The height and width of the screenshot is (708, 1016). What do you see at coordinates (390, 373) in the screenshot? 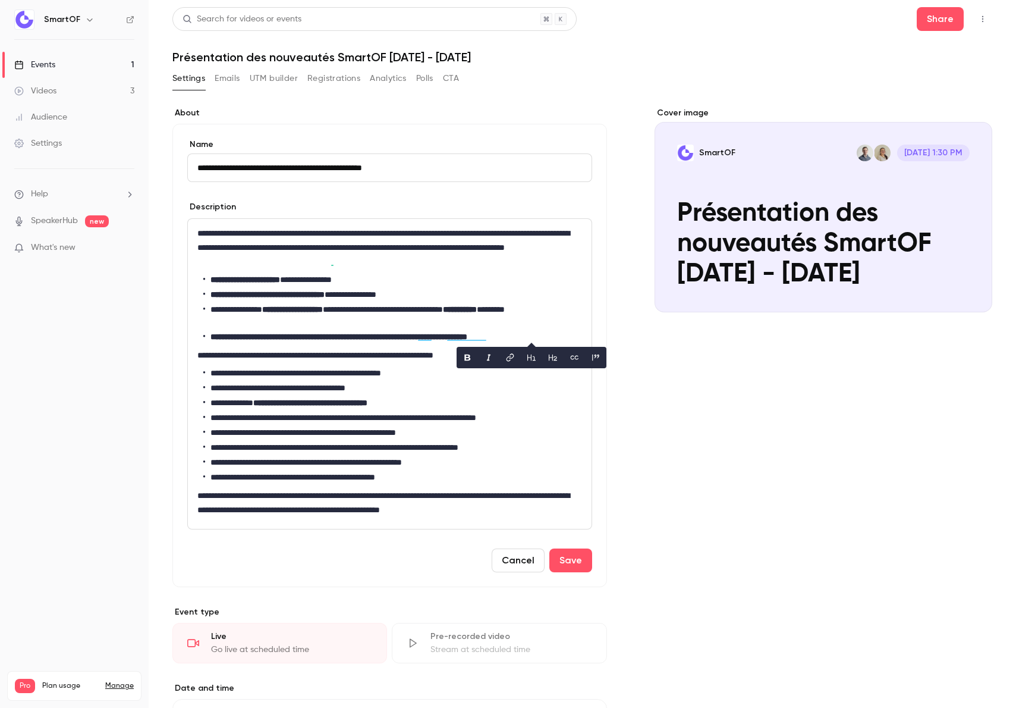
I see `section: description` at bounding box center [390, 373].